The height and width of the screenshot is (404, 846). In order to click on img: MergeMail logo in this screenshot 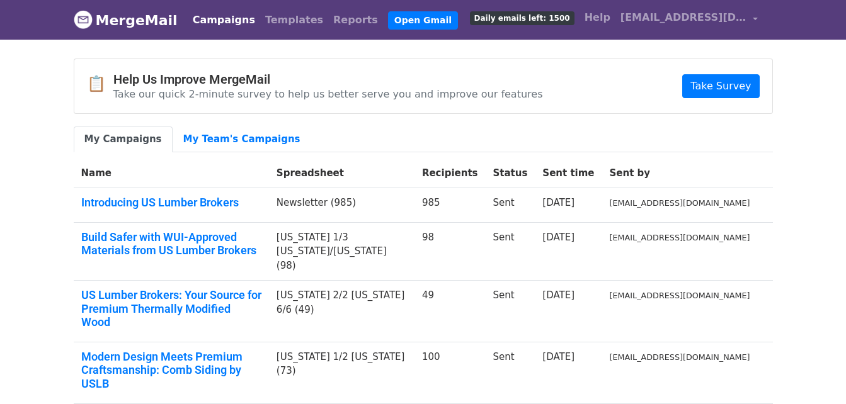, I will do `click(83, 20)`.